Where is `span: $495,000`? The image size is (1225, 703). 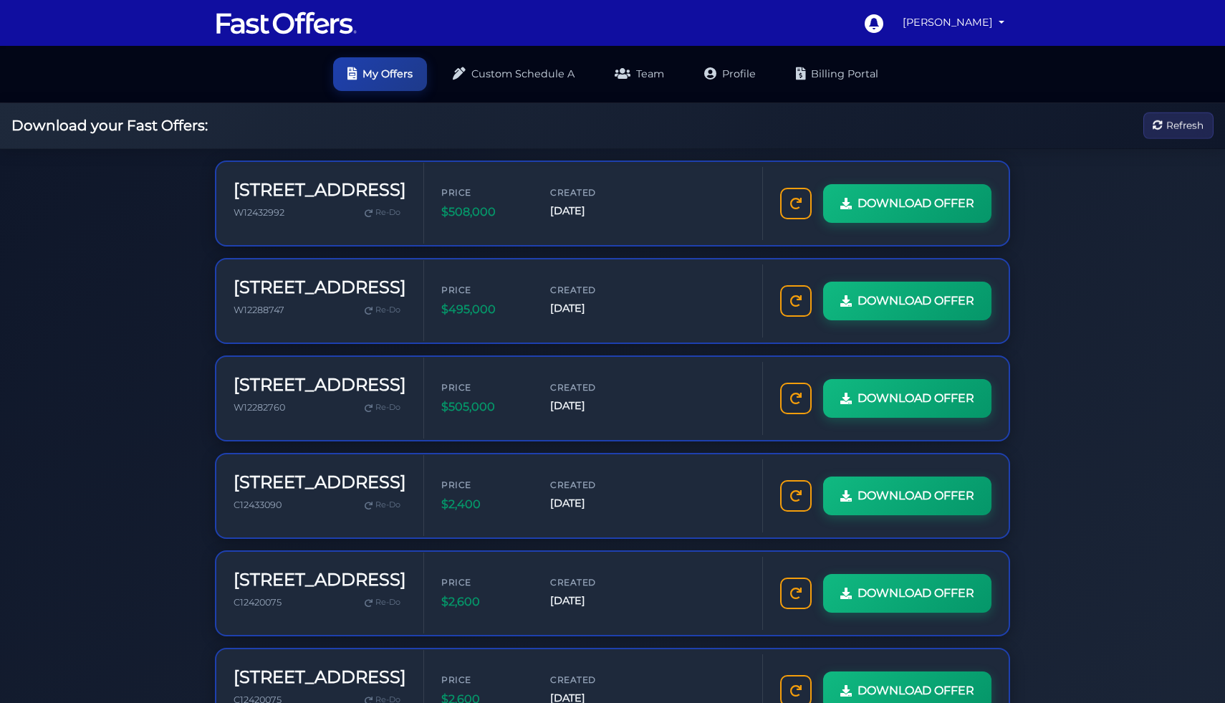 span: $495,000 is located at coordinates (484, 309).